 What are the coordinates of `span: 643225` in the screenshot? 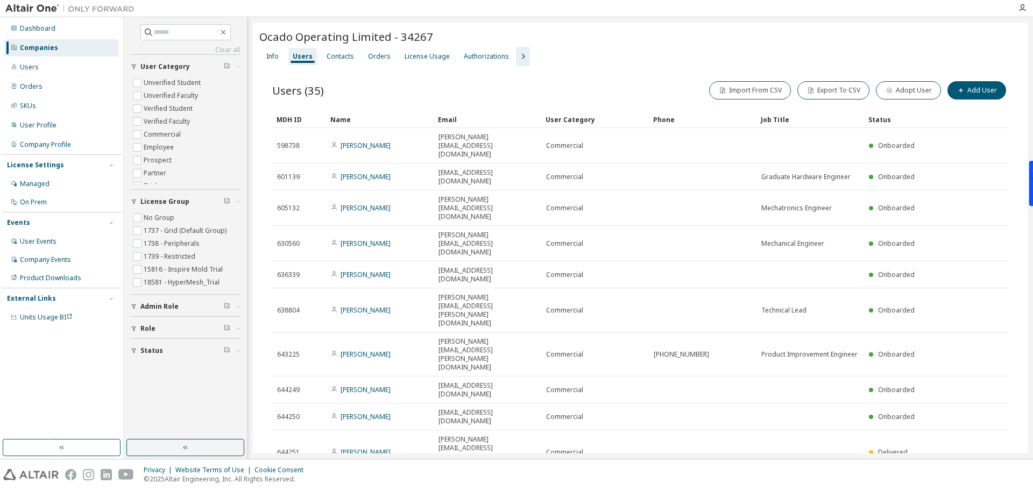 It's located at (288, 355).